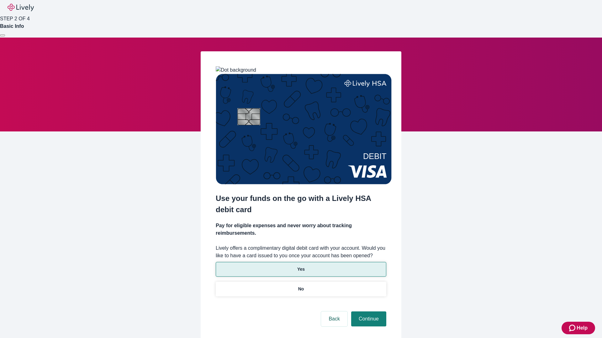 The height and width of the screenshot is (338, 602). What do you see at coordinates (301, 269) in the screenshot?
I see `p: Yes` at bounding box center [301, 269].